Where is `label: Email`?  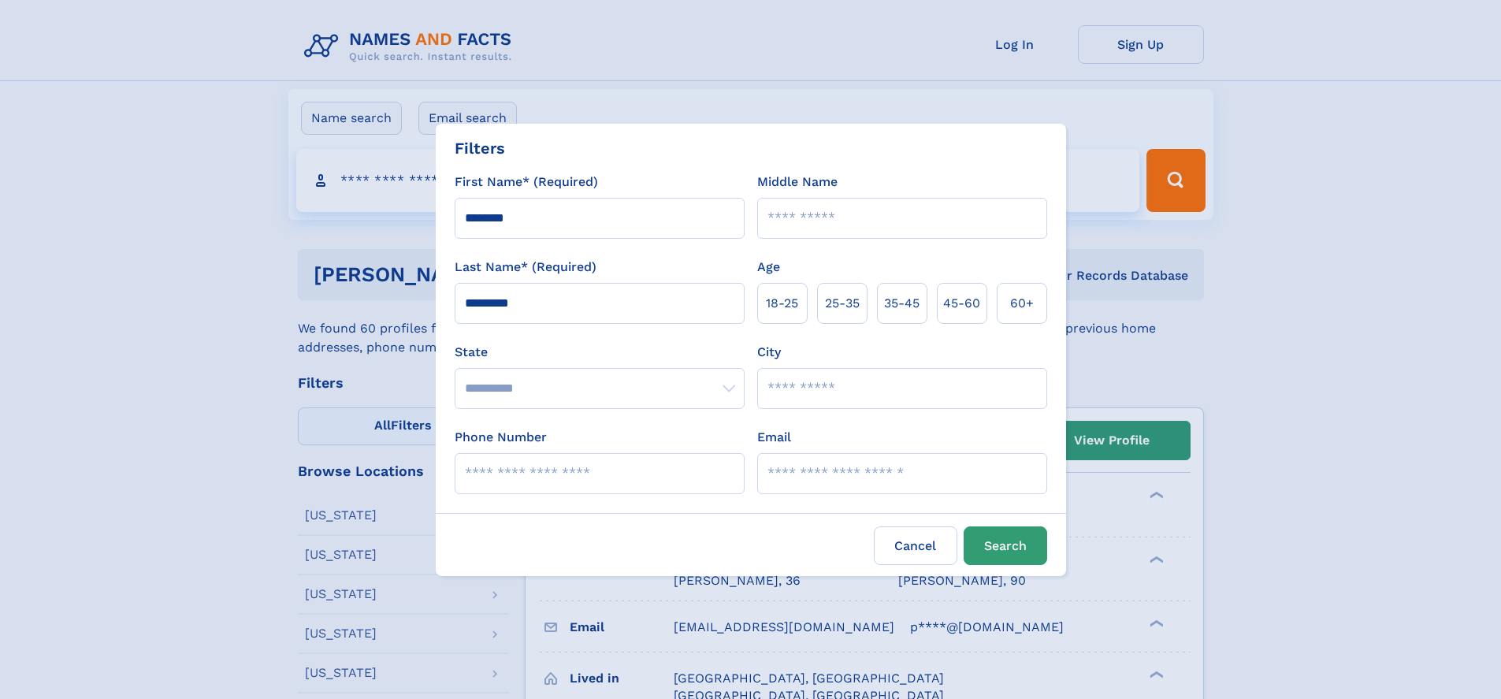 label: Email is located at coordinates (774, 437).